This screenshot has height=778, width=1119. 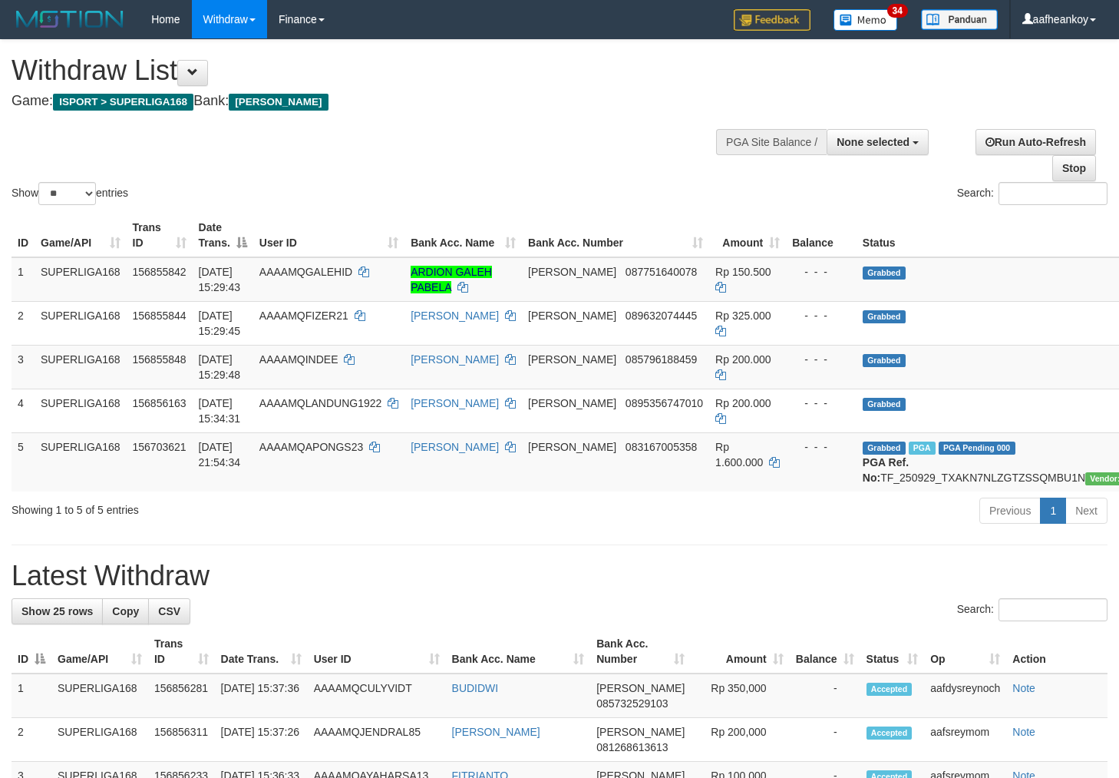 I want to click on a: 1, so click(x=1053, y=510).